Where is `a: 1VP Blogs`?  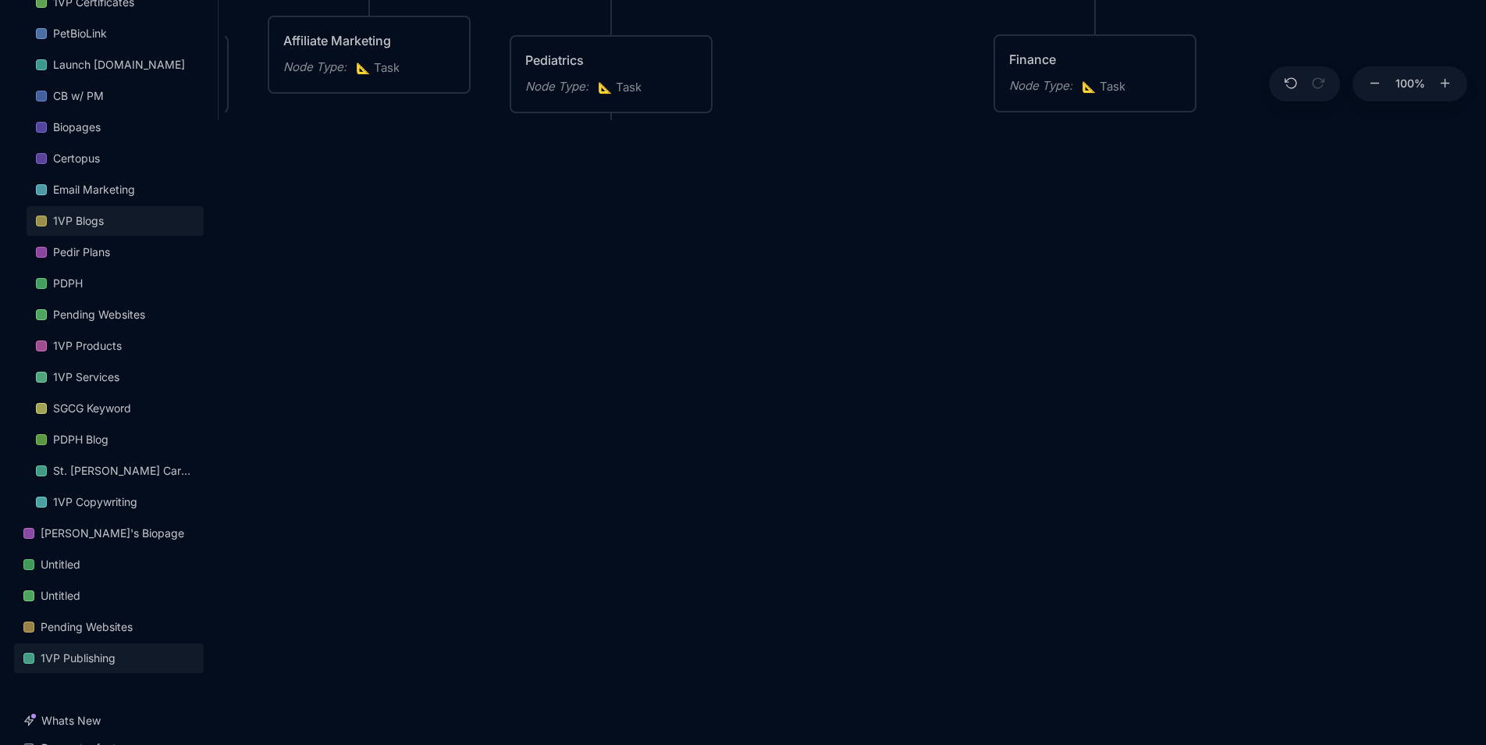
a: 1VP Blogs is located at coordinates (115, 221).